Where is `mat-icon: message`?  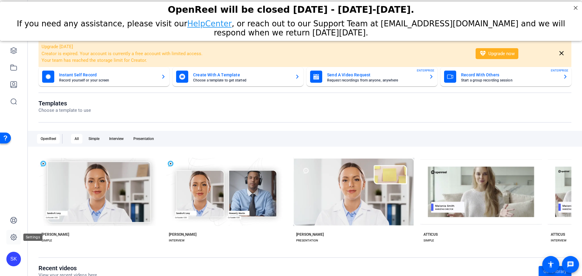 mat-icon: message is located at coordinates (570, 265).